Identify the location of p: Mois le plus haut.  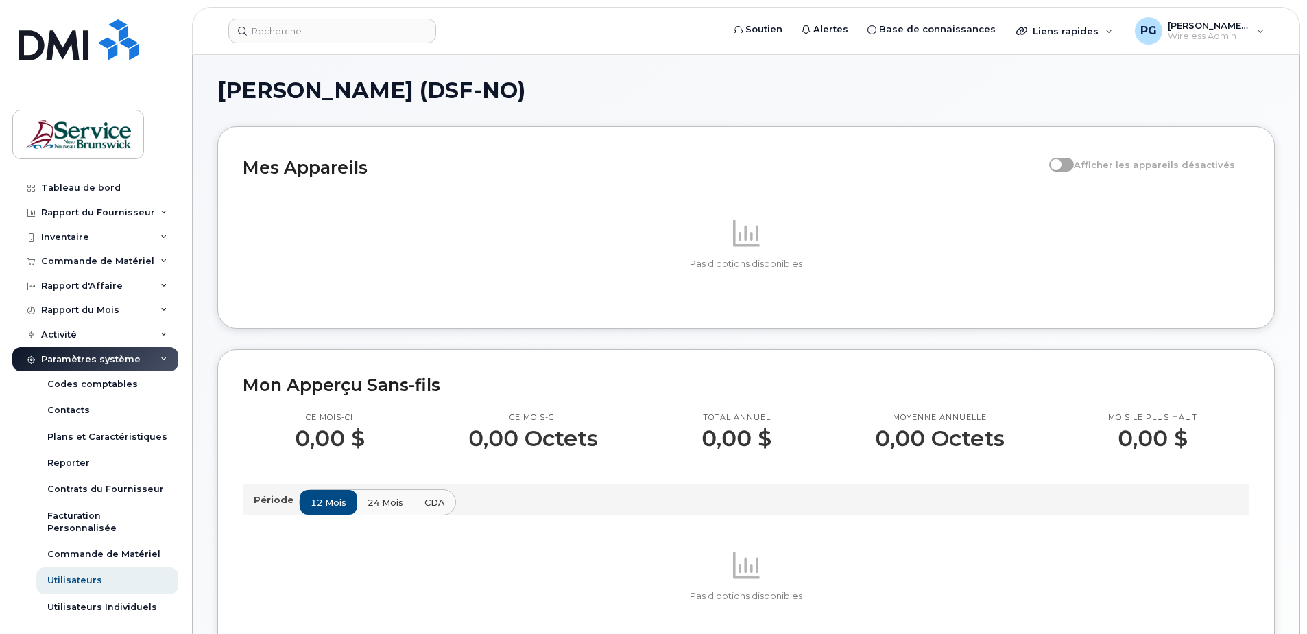
(1153, 418).